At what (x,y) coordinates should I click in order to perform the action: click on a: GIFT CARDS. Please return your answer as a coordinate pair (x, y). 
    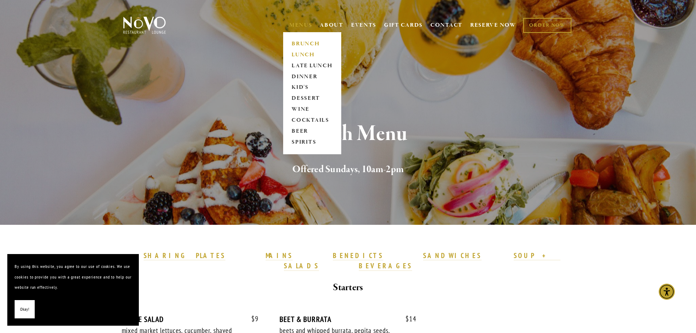
    Looking at the image, I should click on (403, 25).